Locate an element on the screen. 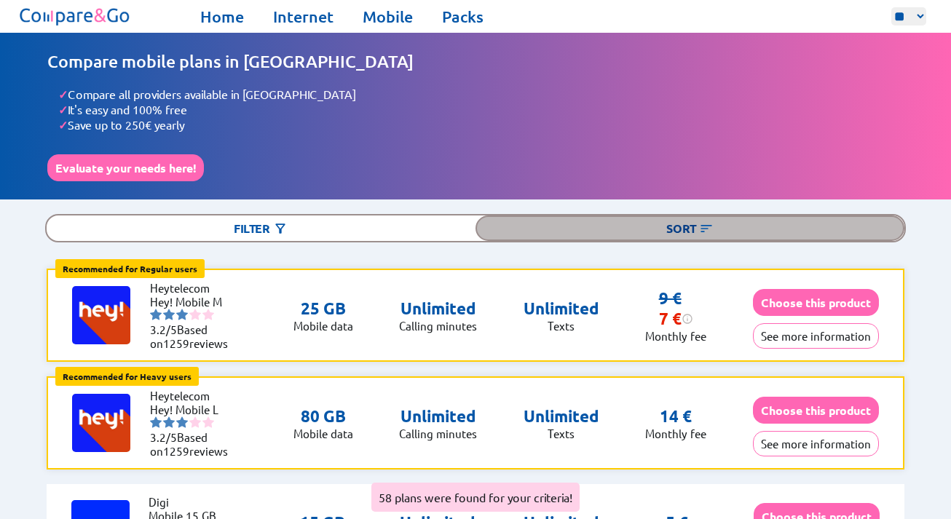 Image resolution: width=951 pixels, height=519 pixels. li: Hey! Mobile M is located at coordinates (194, 301).